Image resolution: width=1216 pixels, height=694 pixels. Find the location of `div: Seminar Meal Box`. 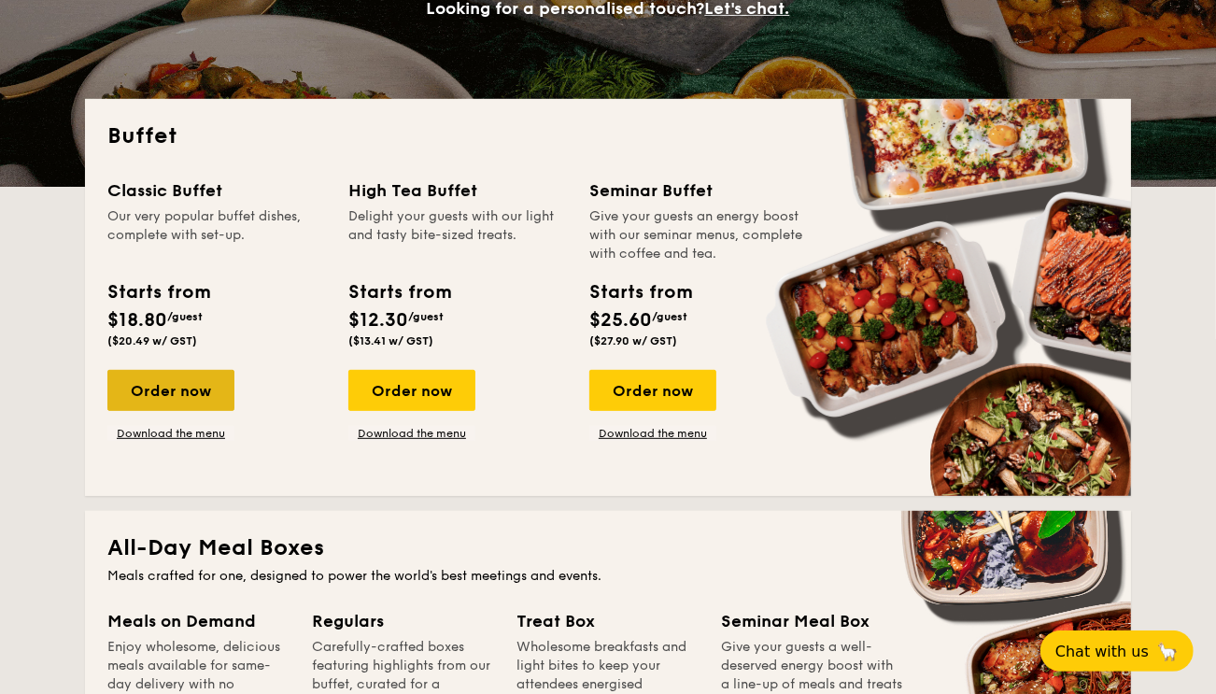

div: Seminar Meal Box is located at coordinates (812, 621).